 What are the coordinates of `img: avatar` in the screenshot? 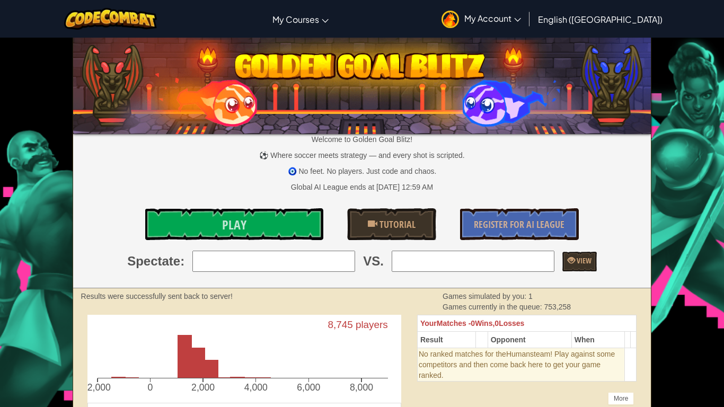 It's located at (450, 19).